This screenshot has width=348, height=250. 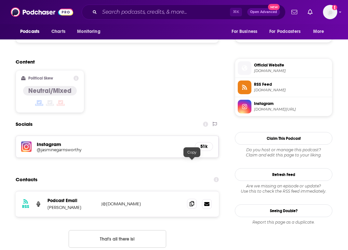 What do you see at coordinates (284, 188) in the screenshot?
I see `div: Are we missing an episode or update? Use this to check the RSS feed immediately.` at bounding box center [284, 188].